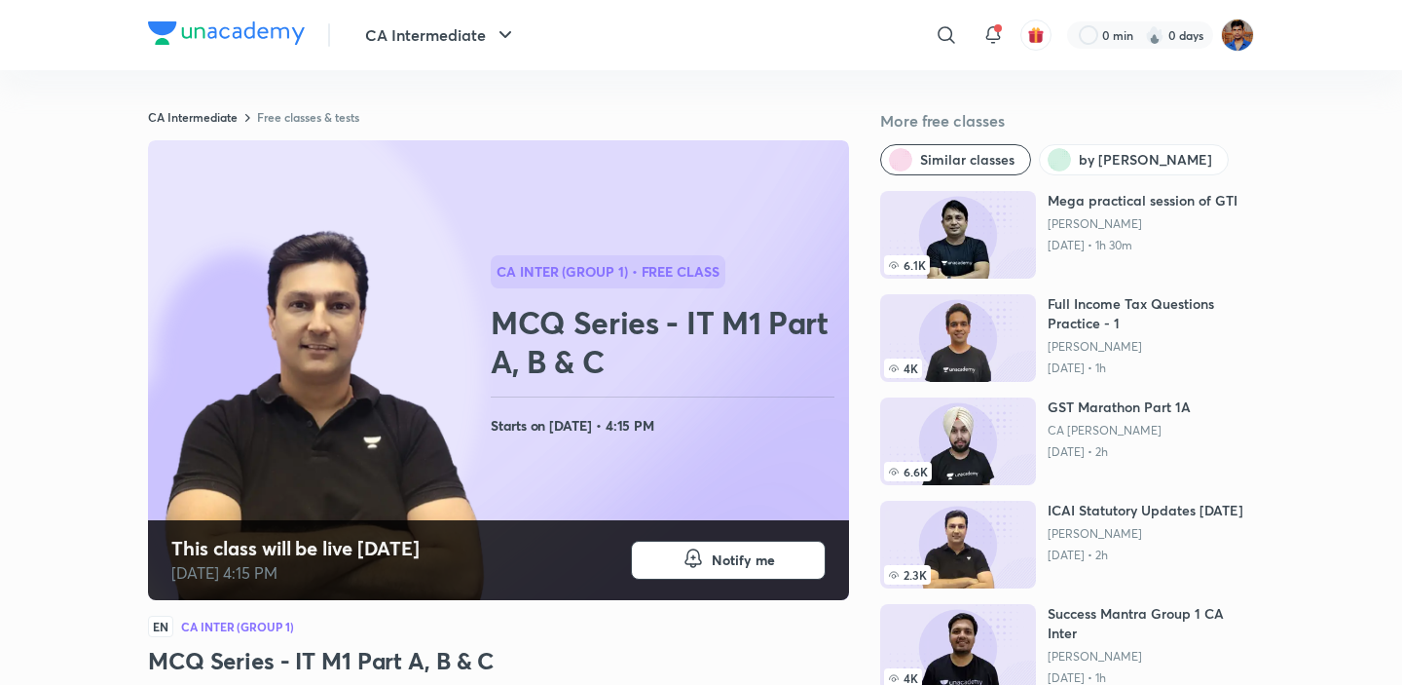 Image resolution: width=1402 pixels, height=685 pixels. What do you see at coordinates (955, 160) in the screenshot?
I see `button: Similar classes` at bounding box center [955, 160].